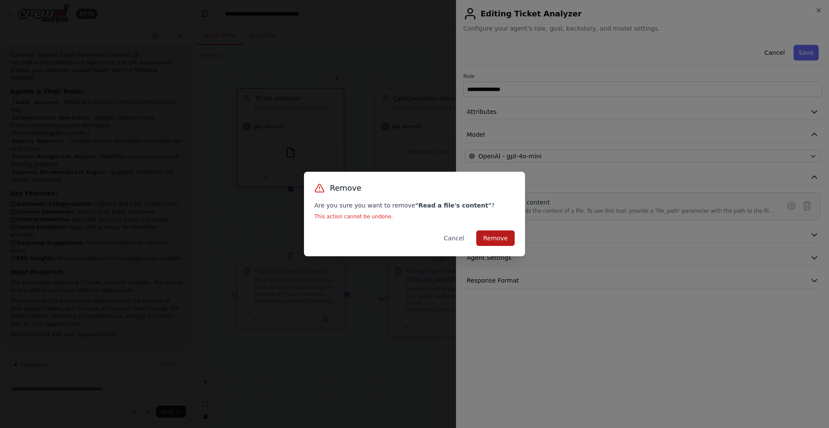 The height and width of the screenshot is (428, 829). Describe the element at coordinates (414, 206) in the screenshot. I see `p: Are you sure you want to remove ?` at that location.